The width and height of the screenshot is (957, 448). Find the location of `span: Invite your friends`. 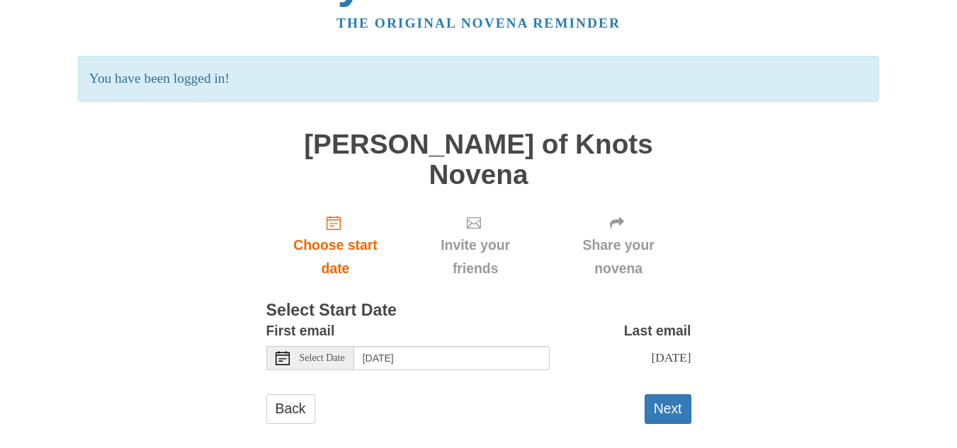

span: Invite your friends is located at coordinates (475, 257).